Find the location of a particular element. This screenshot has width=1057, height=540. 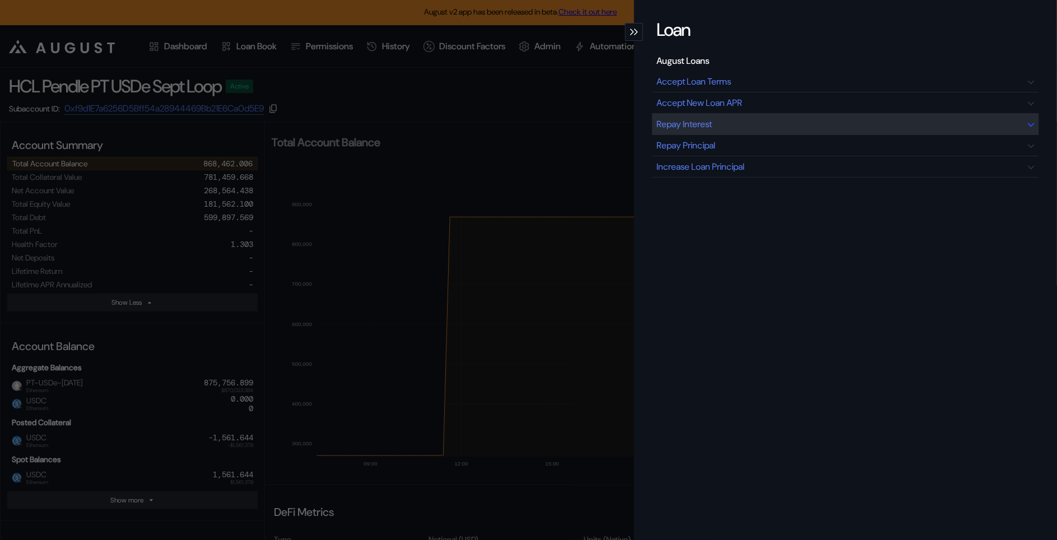

div: Repay Principal is located at coordinates (686, 145).